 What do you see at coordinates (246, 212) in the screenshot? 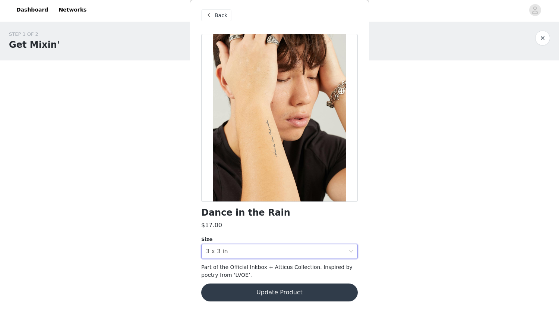
I see `h1: Dance in the Rain` at bounding box center [246, 212].